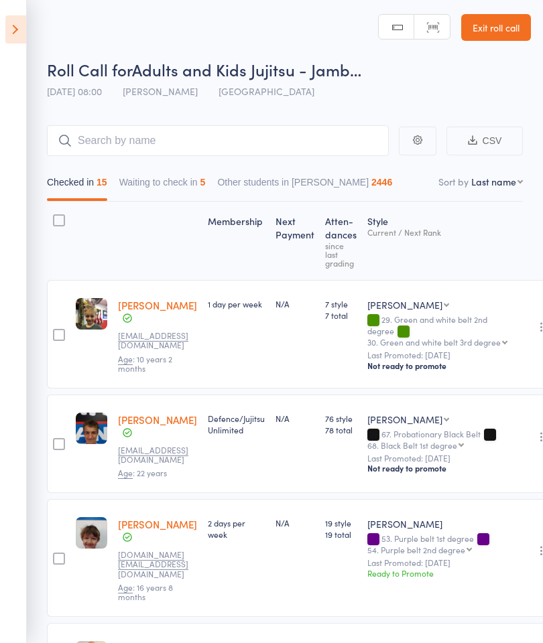 The height and width of the screenshot is (643, 543). What do you see at coordinates (91, 314) in the screenshot?
I see `img: image1606894367.png` at bounding box center [91, 314].